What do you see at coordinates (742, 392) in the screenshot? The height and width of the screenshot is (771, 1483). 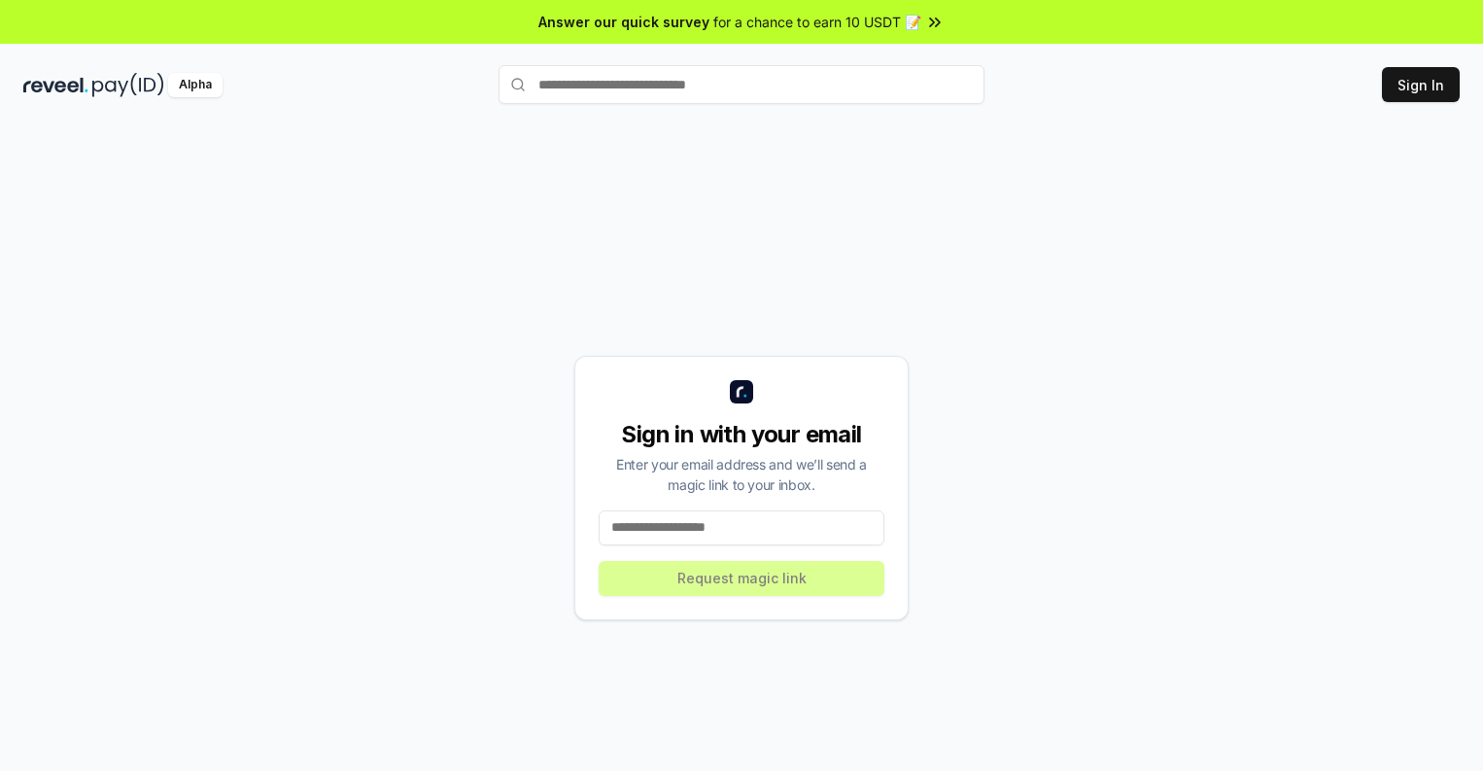 I see `img: logo_small` at bounding box center [742, 392].